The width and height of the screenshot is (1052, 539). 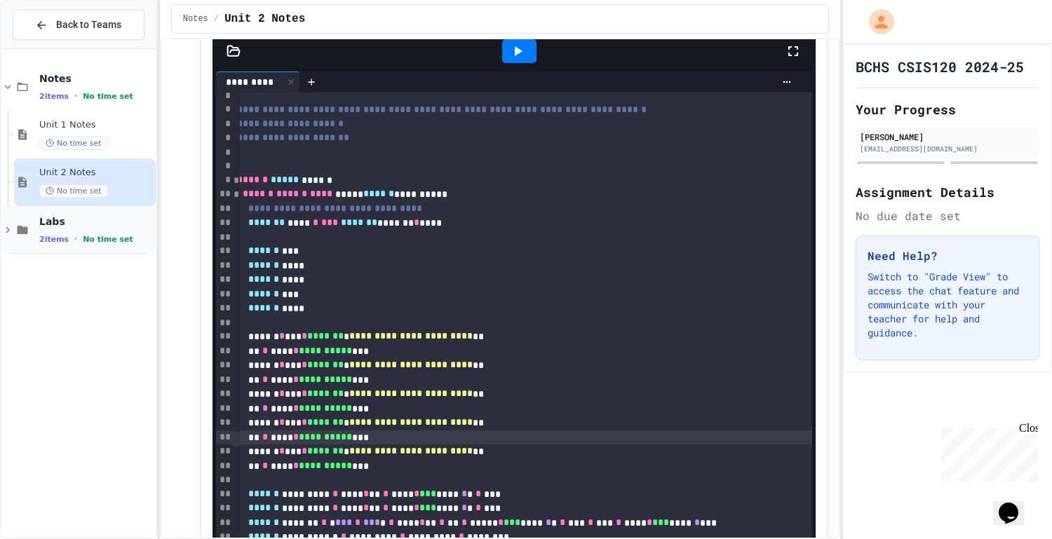 I want to click on span: Unit 1 Notes, so click(x=96, y=125).